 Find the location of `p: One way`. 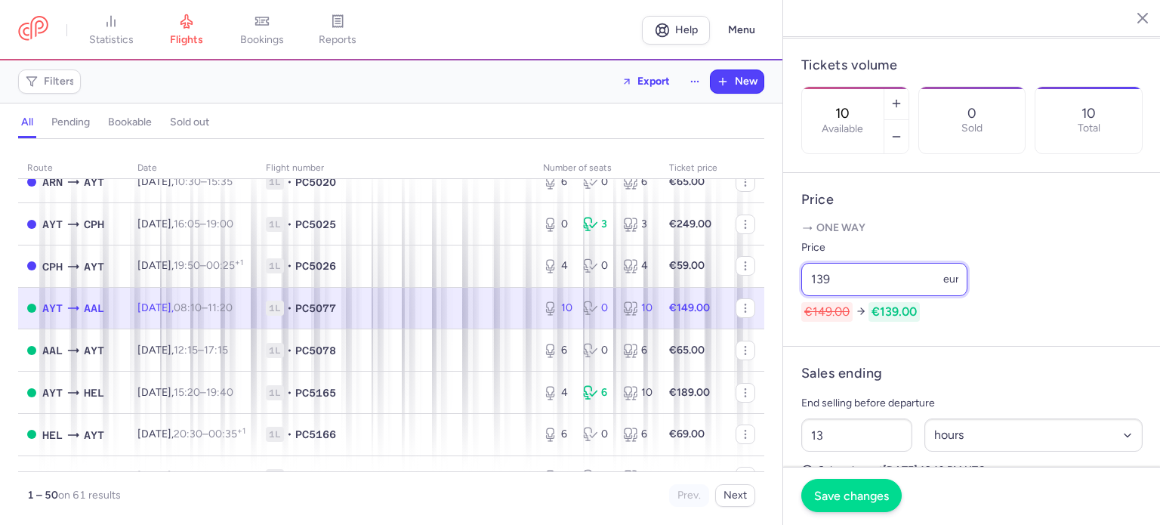

p: One way is located at coordinates (972, 228).